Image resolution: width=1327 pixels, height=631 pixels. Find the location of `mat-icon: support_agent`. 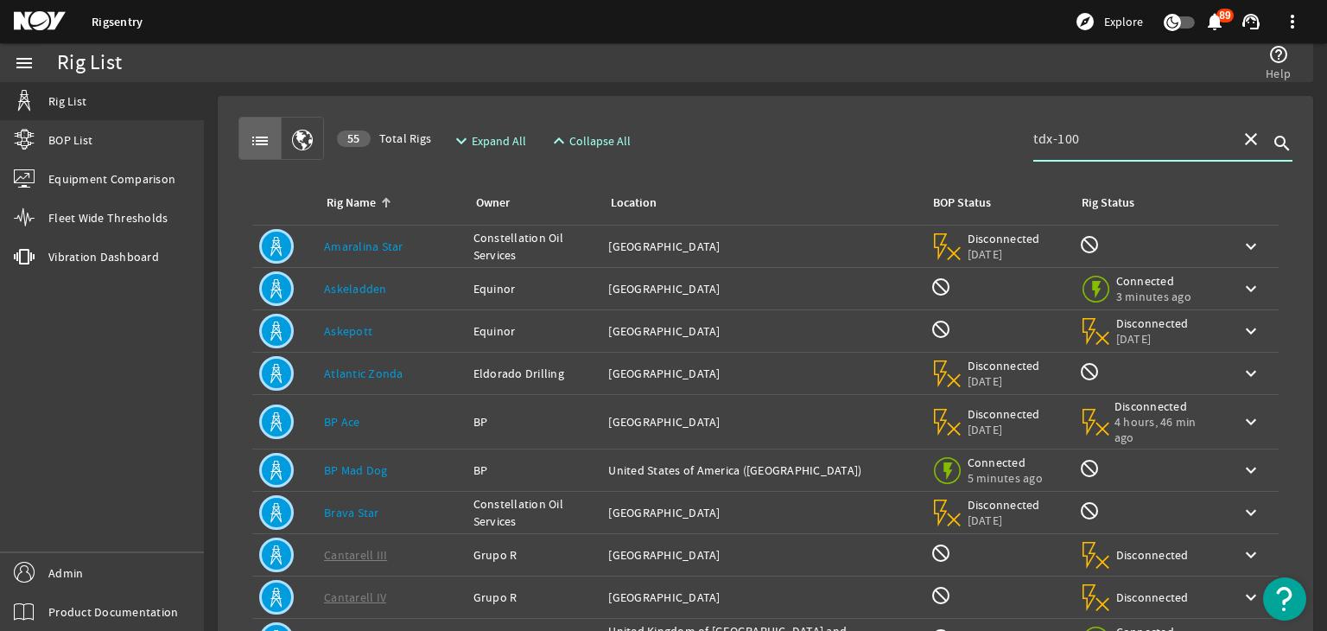

mat-icon: support_agent is located at coordinates (1251, 22).